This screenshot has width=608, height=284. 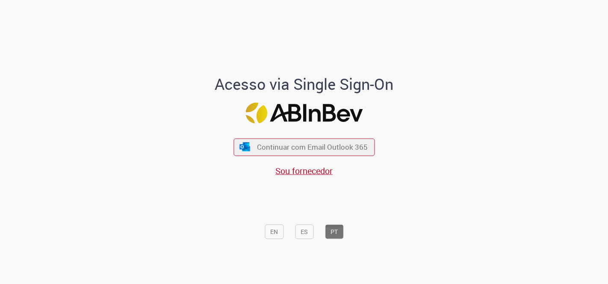 I want to click on span: Sou fornecedor, so click(x=304, y=171).